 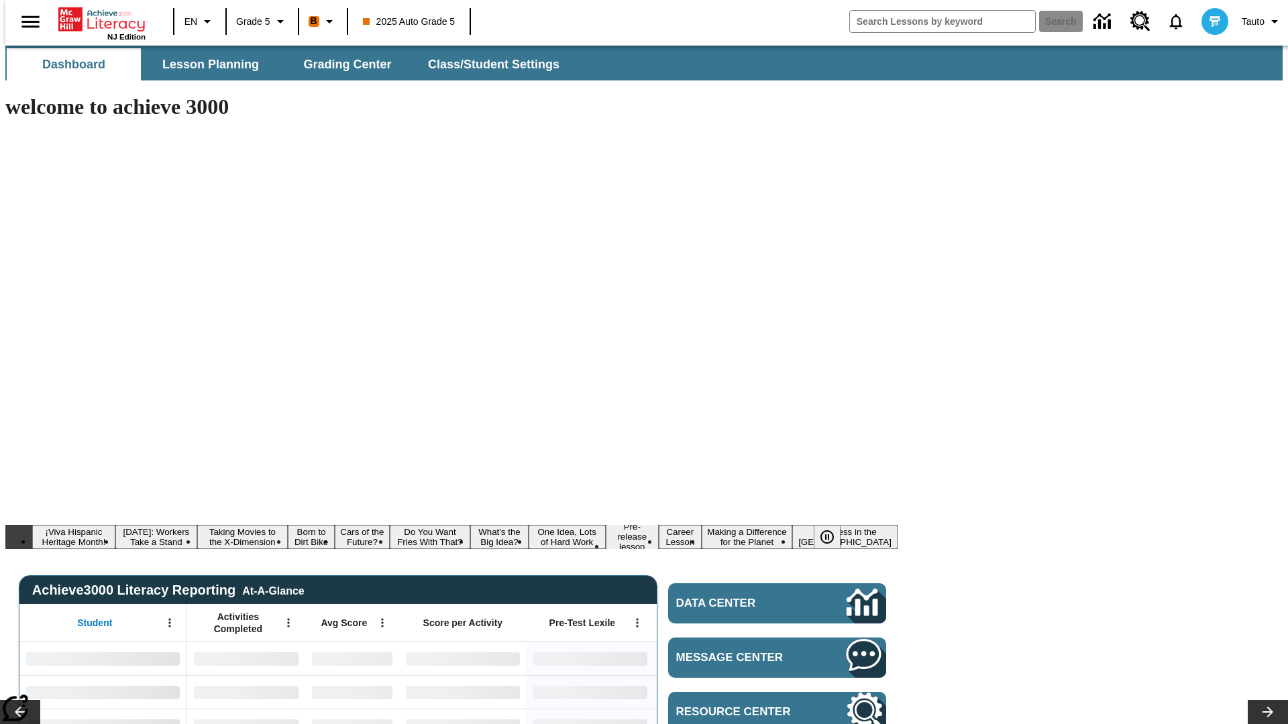 What do you see at coordinates (451, 107) in the screenshot?
I see `h1: welcome to achieve 3000` at bounding box center [451, 107].